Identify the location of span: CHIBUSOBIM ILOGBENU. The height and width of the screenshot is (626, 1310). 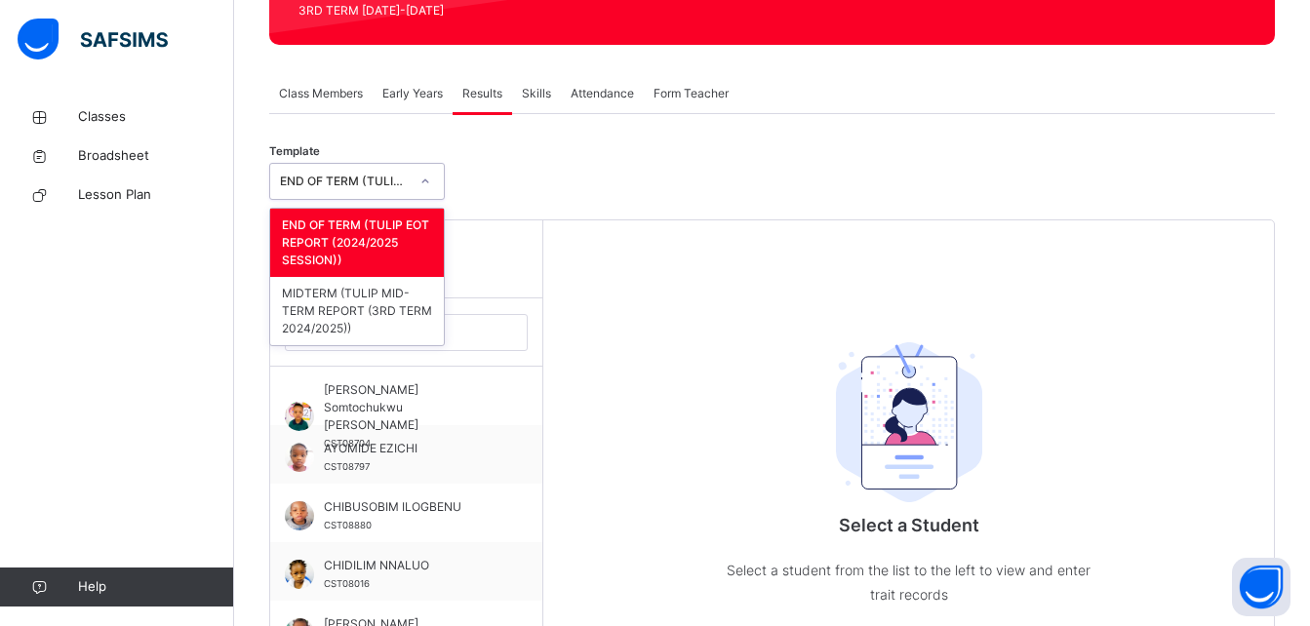
(411, 507).